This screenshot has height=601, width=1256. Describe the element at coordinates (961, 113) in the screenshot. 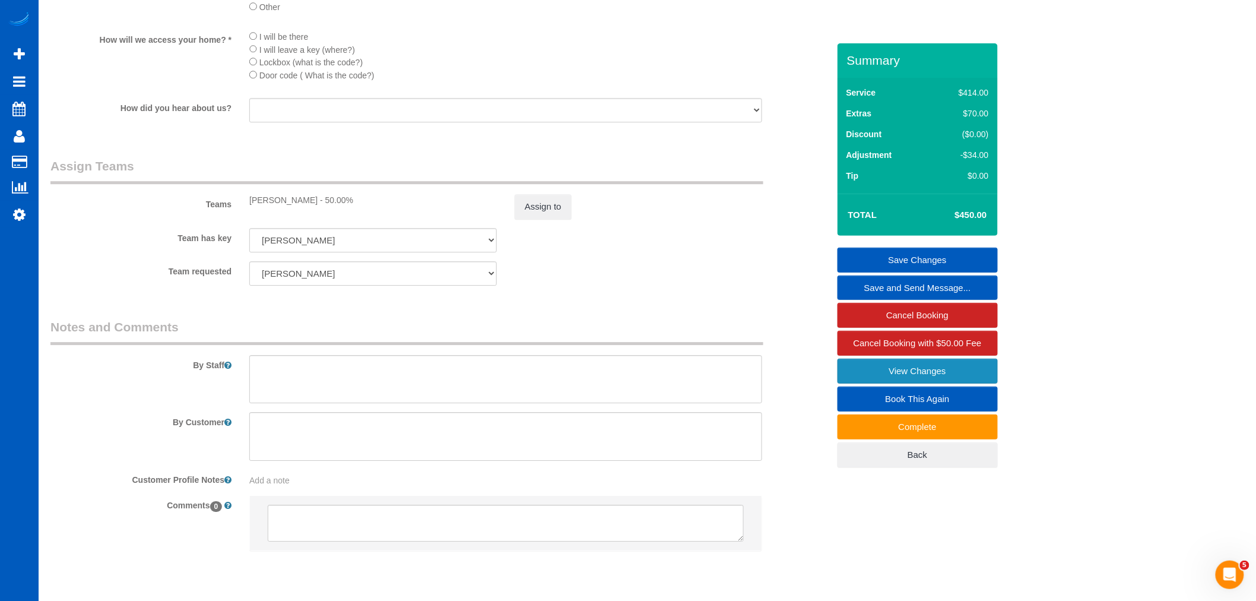

I see `div: $70.00` at that location.